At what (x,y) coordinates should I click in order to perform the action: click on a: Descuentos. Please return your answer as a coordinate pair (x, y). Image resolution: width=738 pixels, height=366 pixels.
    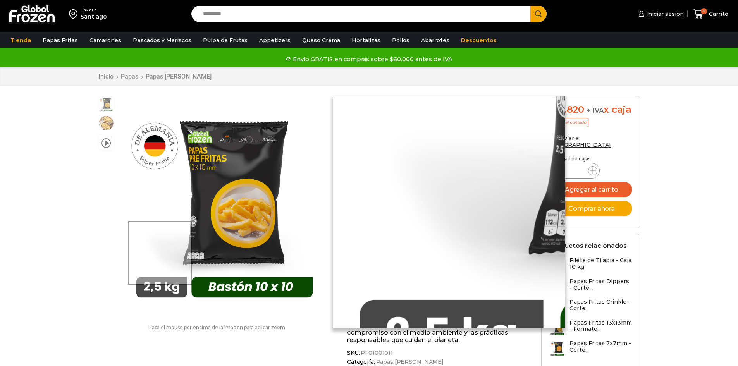
    Looking at the image, I should click on (479, 40).